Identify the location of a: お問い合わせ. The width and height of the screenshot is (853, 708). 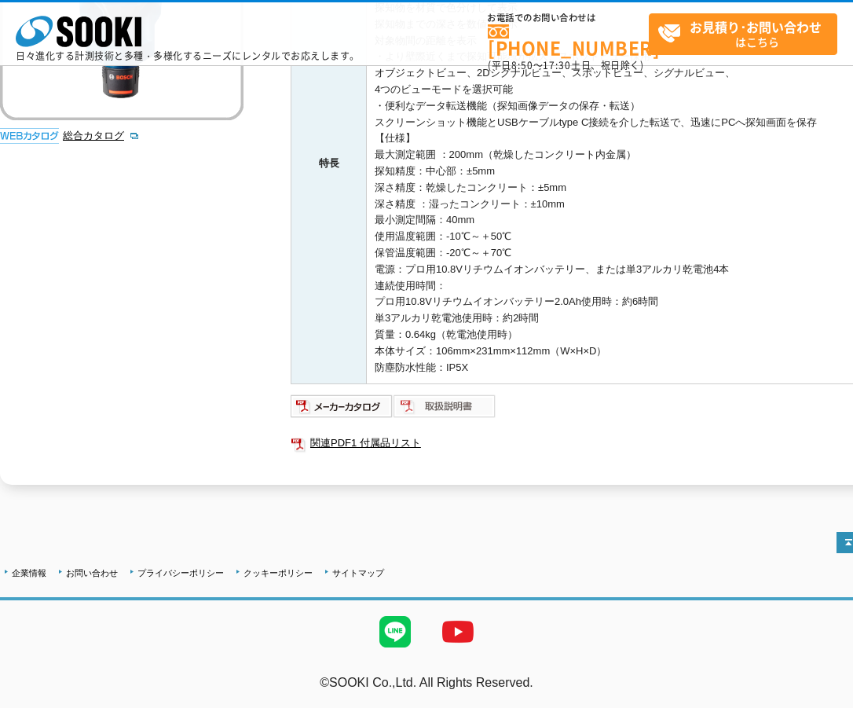
(92, 573).